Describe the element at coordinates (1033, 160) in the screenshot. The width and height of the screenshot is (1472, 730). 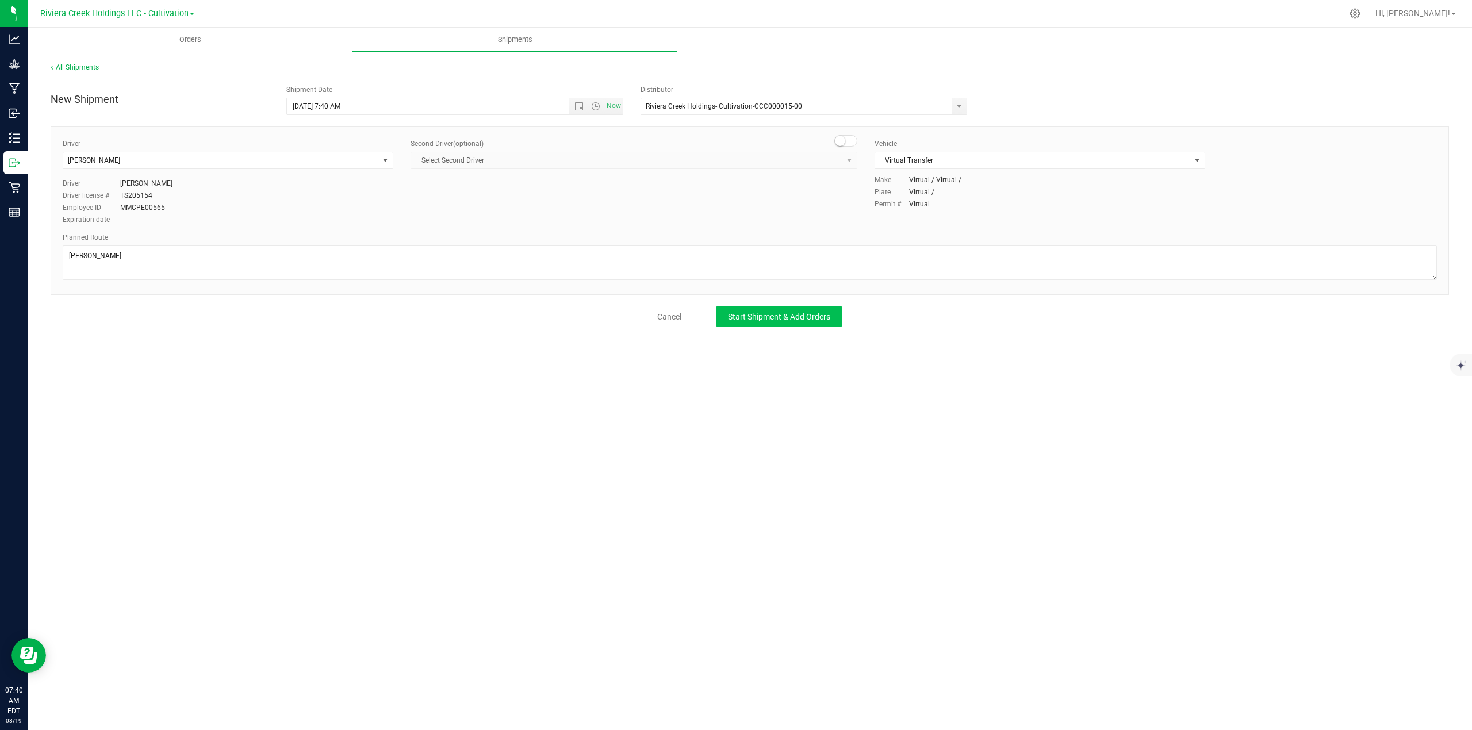
I see `span: Virtual Transfer` at that location.